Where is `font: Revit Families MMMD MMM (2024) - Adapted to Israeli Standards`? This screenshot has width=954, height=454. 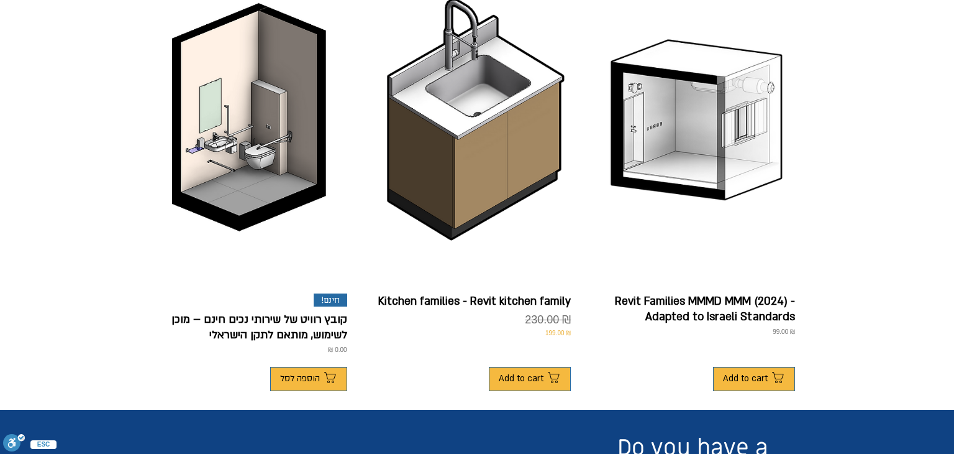 font: Revit Families MMMD MMM (2024) - Adapted to Israeli Standards is located at coordinates (705, 309).